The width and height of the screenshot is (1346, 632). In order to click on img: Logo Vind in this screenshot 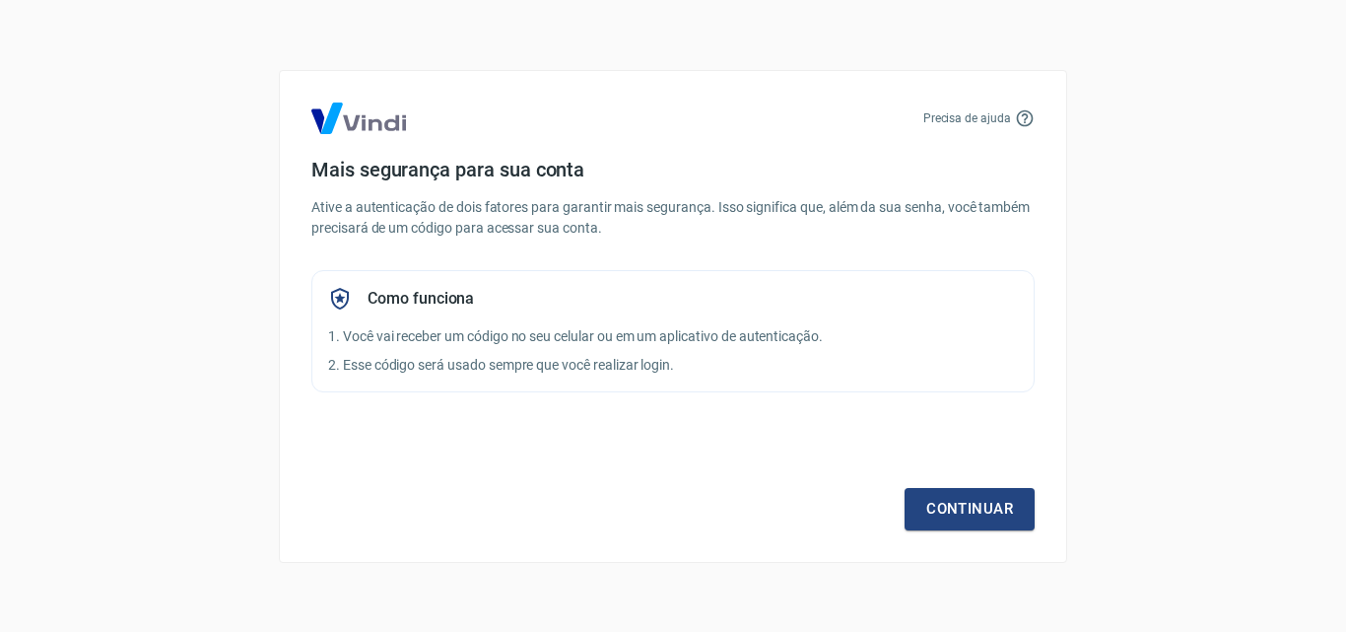, I will do `click(359, 118)`.